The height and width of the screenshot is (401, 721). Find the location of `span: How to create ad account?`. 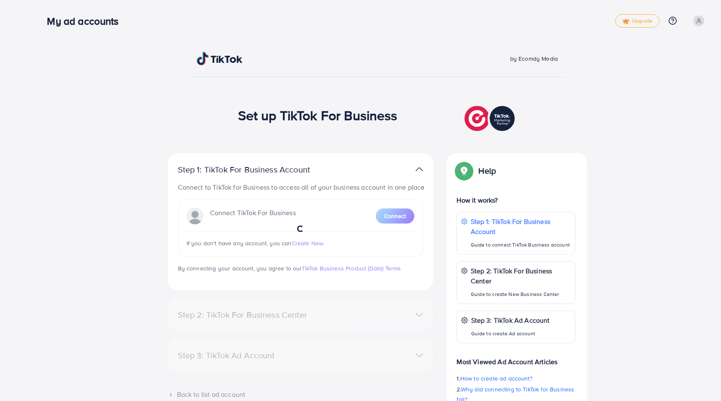

span: How to create ad account? is located at coordinates (496, 378).